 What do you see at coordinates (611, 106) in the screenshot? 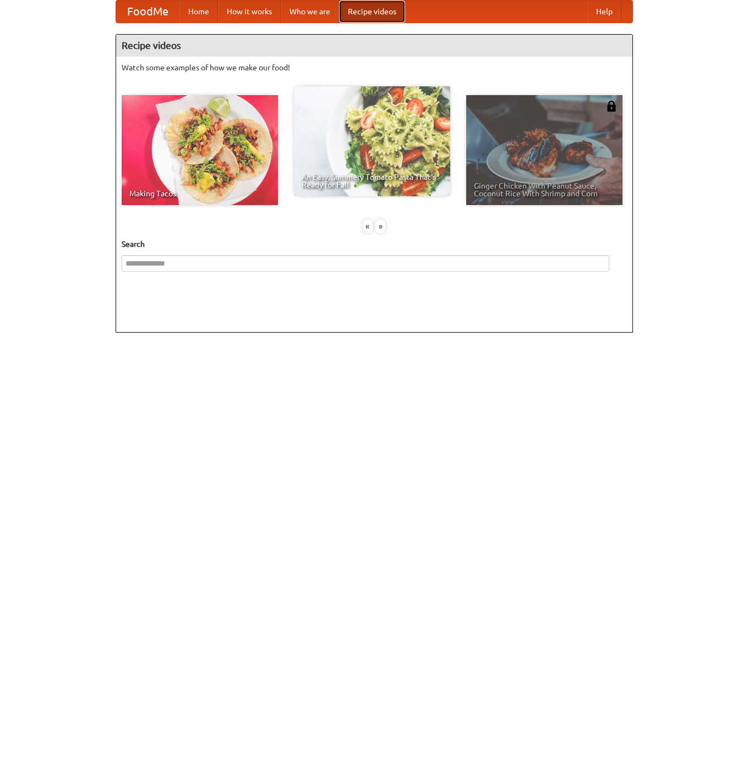
I see `img: 483408.png` at bounding box center [611, 106].